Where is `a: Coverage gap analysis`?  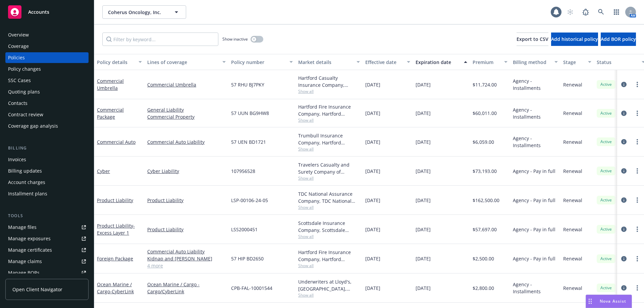
a: Coverage gap analysis is located at coordinates (47, 126).